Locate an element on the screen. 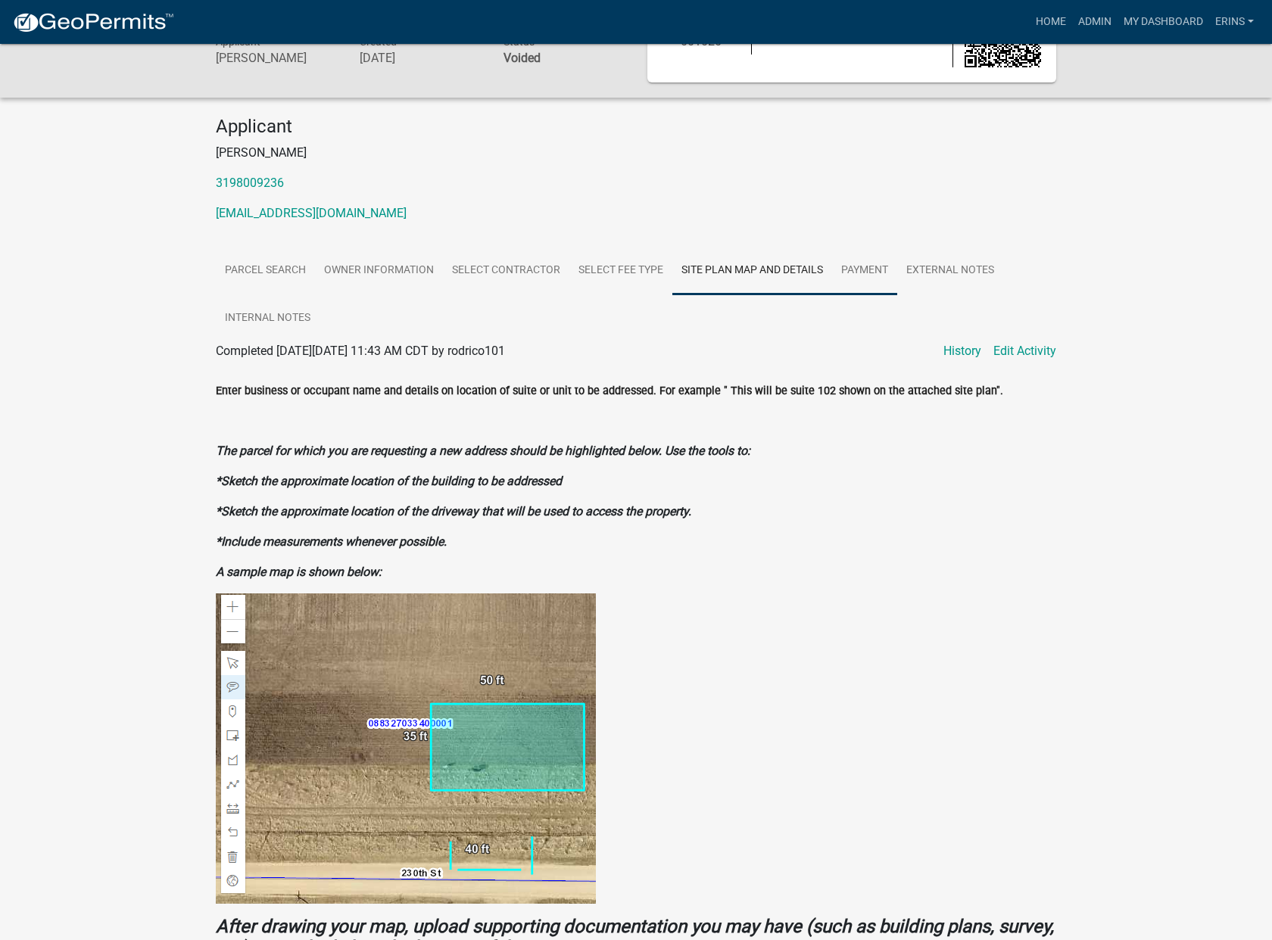  strong: *Sketch the approximate location of the building to be addressed is located at coordinates (388, 481).